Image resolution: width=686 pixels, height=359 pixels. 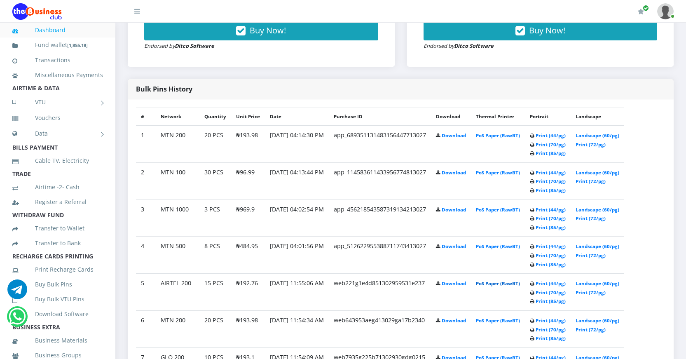 I want to click on td: web221g1e4d851302959531e237, so click(x=380, y=292).